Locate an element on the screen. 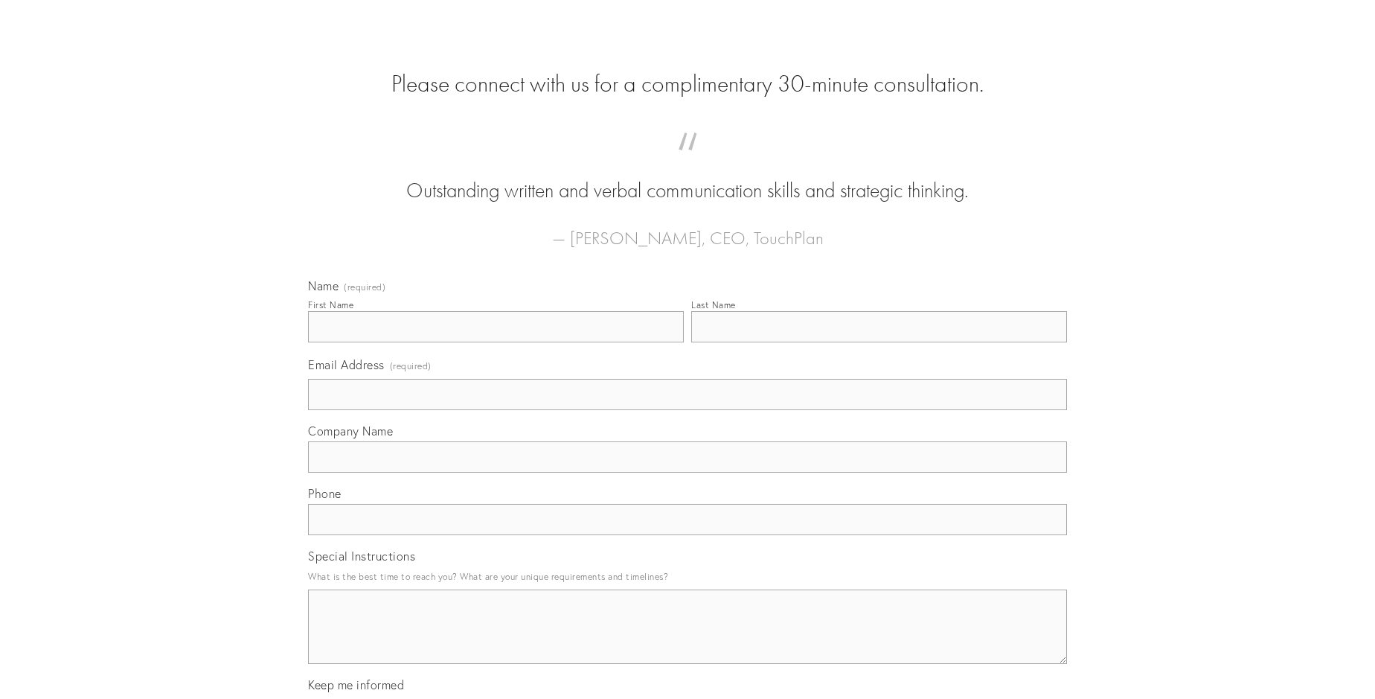 The height and width of the screenshot is (699, 1375). div: First Name is located at coordinates (330, 304).